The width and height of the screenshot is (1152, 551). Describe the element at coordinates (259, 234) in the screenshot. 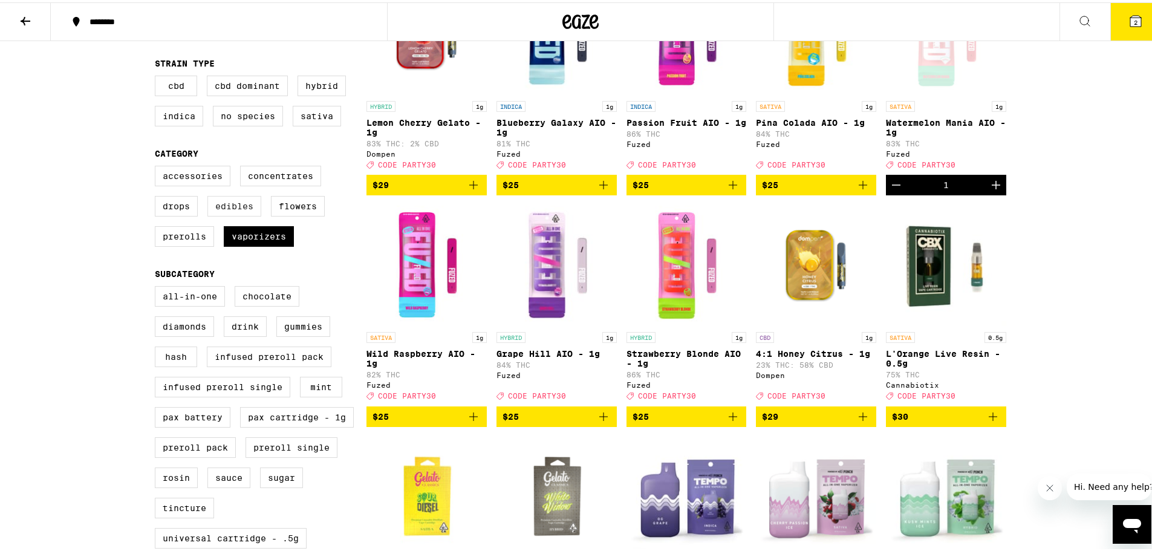

I see `label: Vaporizers` at that location.